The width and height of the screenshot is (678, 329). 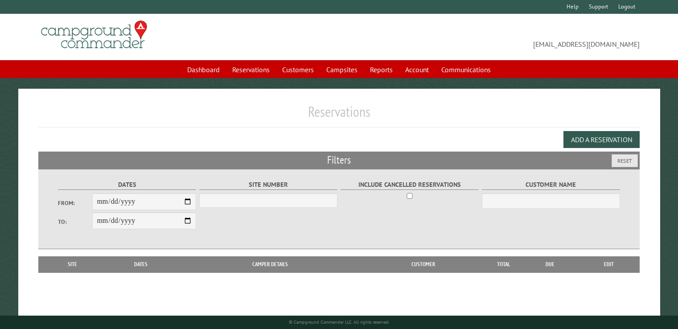 What do you see at coordinates (75, 203) in the screenshot?
I see `label: From:` at bounding box center [75, 203].